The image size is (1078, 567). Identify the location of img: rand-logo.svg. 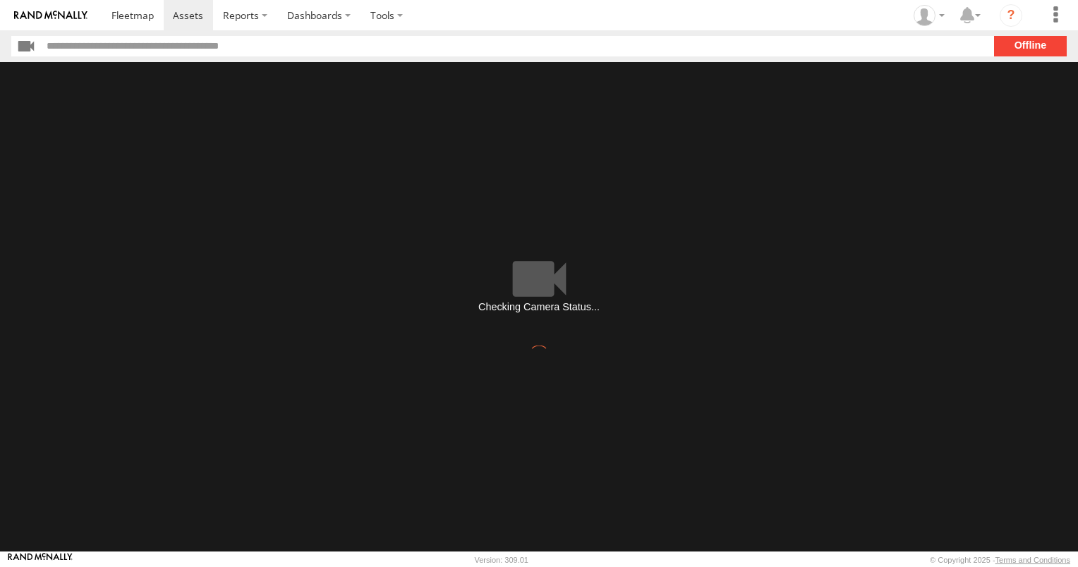
(51, 16).